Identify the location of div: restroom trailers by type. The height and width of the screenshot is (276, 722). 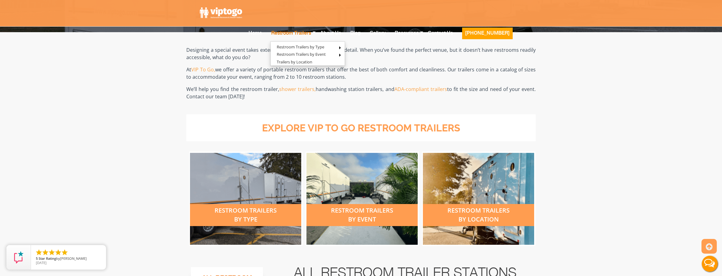
(245, 215).